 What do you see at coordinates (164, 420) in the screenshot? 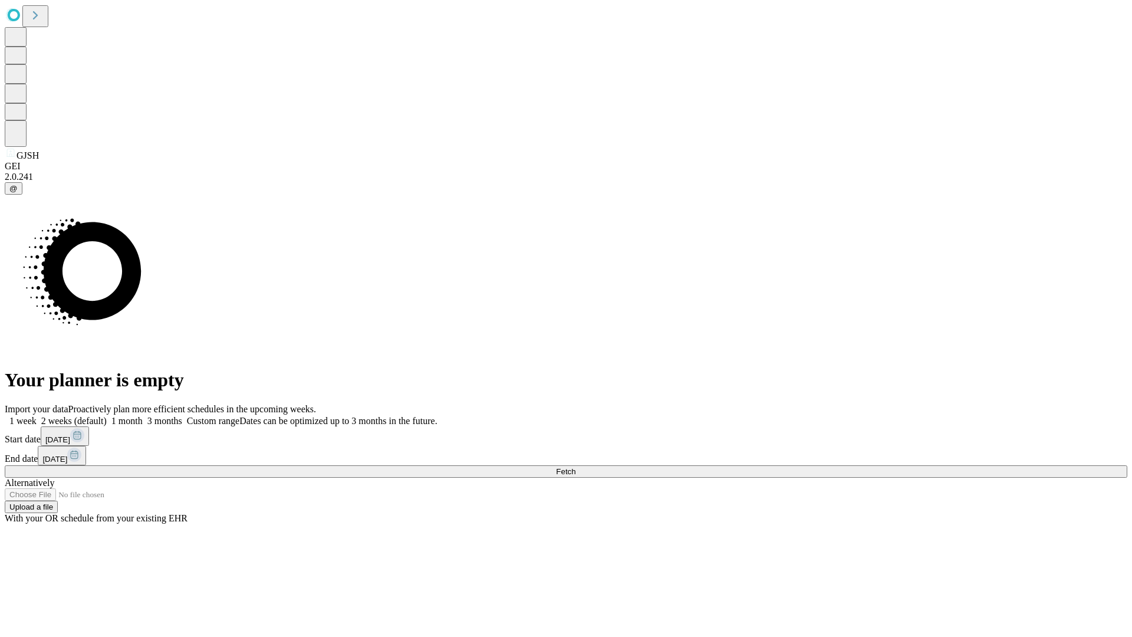
I see `span: 3 months` at bounding box center [164, 420].